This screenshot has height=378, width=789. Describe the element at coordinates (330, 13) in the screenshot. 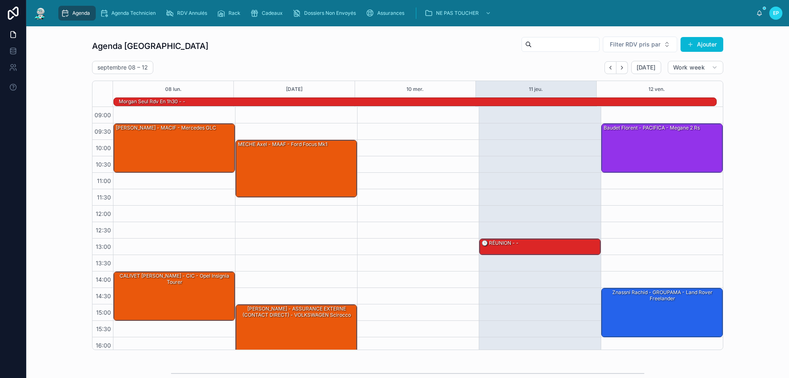

I see `span: Dossiers Non Envoyés` at that location.